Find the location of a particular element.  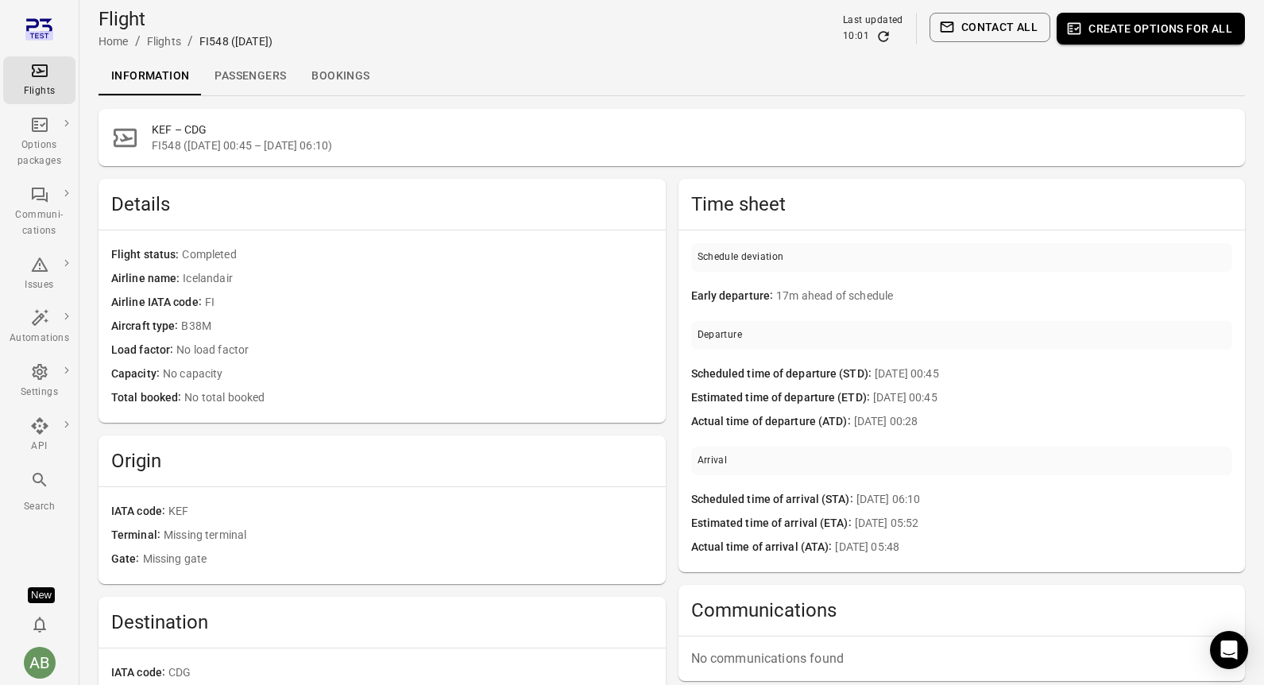

span: 17m ahead of schedule is located at coordinates (1004, 296).